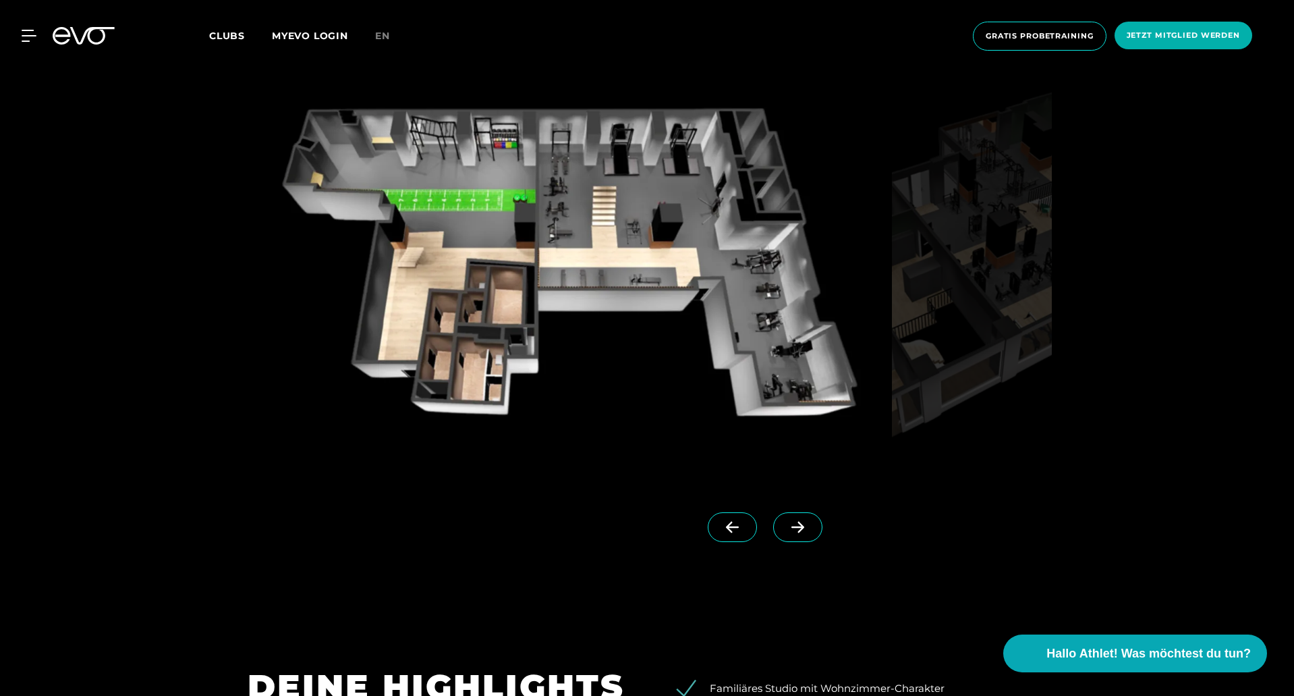  Describe the element at coordinates (310, 36) in the screenshot. I see `a: MYEVO LOGIN` at that location.